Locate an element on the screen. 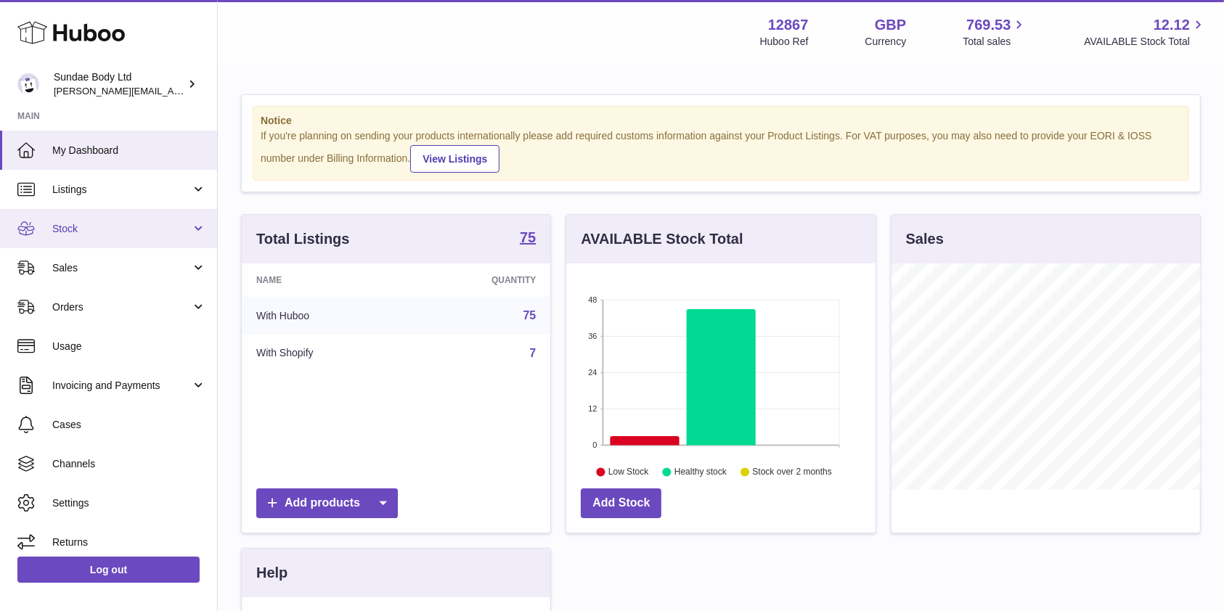 The image size is (1224, 611). strong: 12867 is located at coordinates (789, 25).